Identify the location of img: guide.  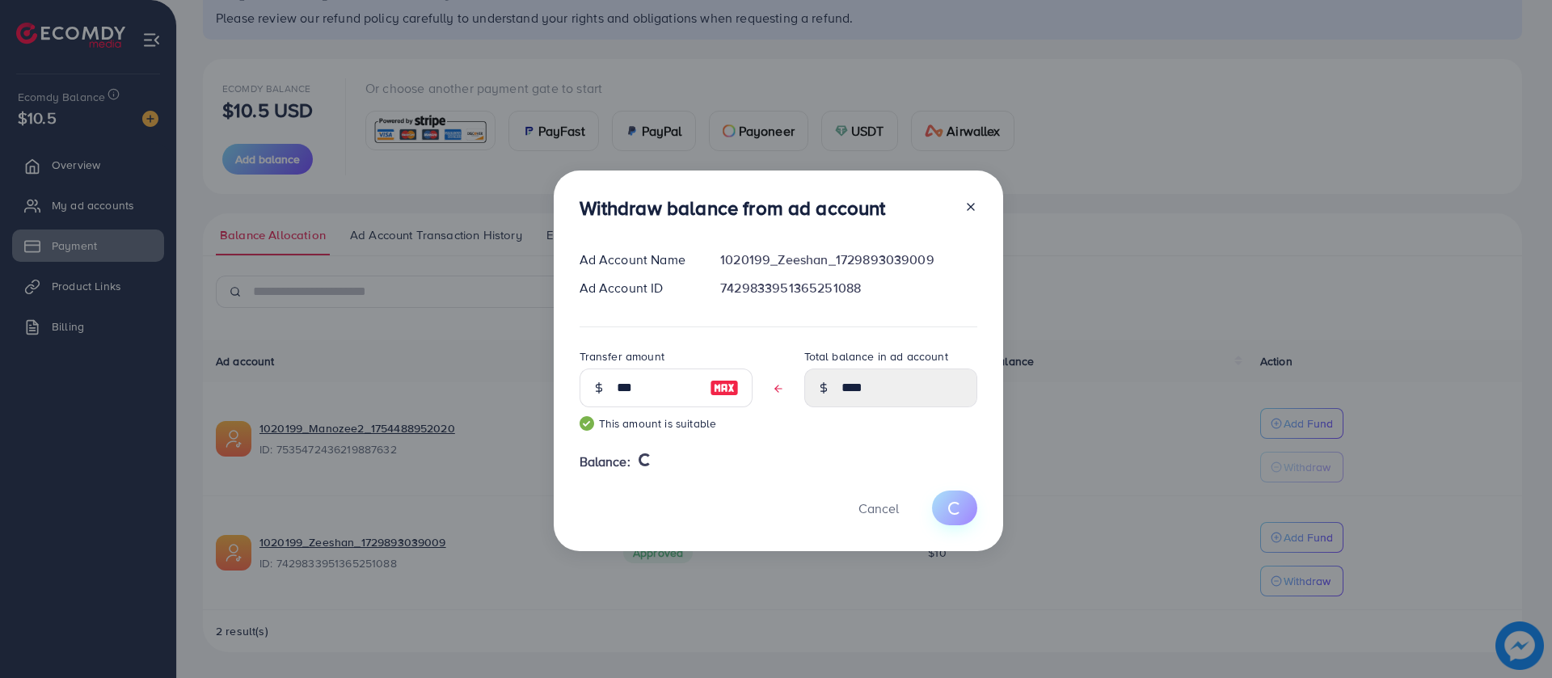
(587, 424).